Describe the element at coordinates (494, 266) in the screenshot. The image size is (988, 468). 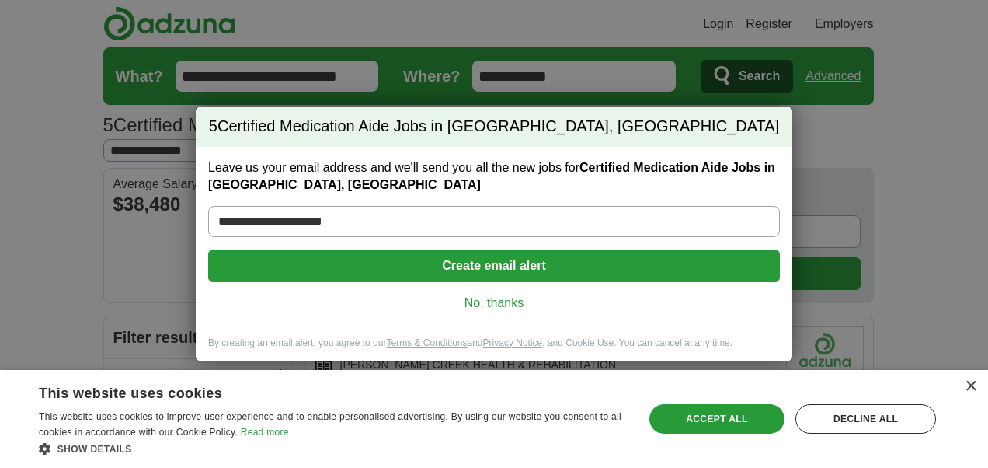
I see `button: Create email alert` at that location.